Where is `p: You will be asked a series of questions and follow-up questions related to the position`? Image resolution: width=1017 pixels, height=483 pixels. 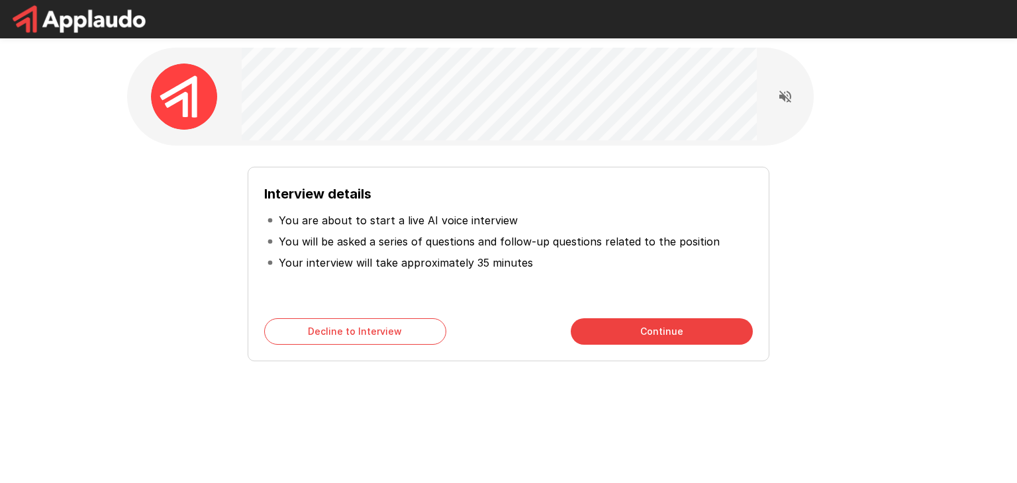 p: You will be asked a series of questions and follow-up questions related to the position is located at coordinates (499, 242).